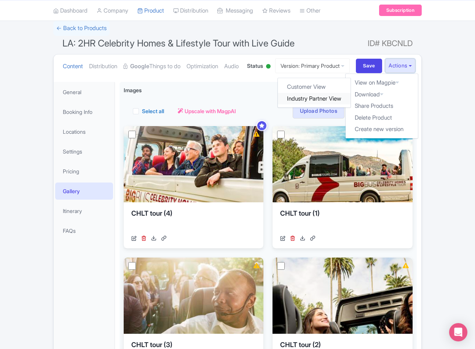  What do you see at coordinates (152, 66) in the screenshot?
I see `a: GoogleThings to do` at bounding box center [152, 66].